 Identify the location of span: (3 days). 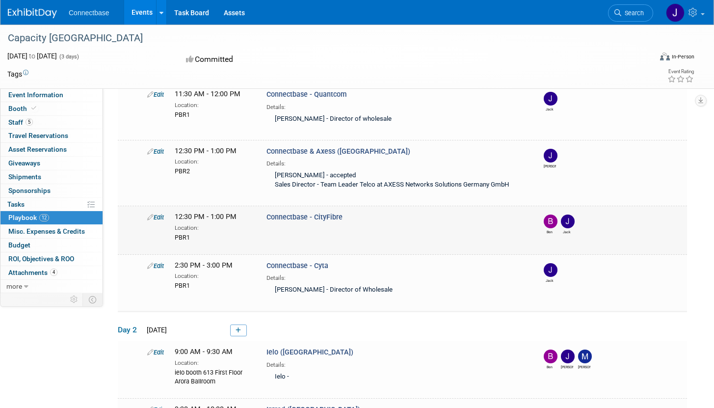
(69, 56).